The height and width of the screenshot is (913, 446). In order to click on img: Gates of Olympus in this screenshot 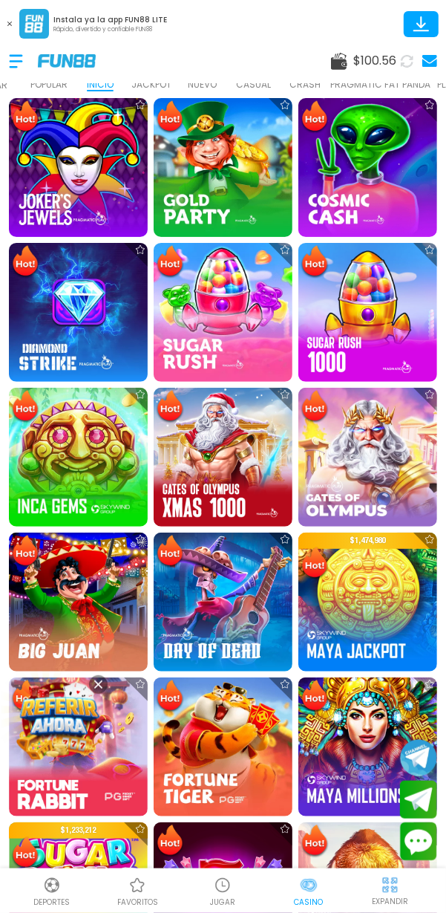, I will do `click(368, 457)`.